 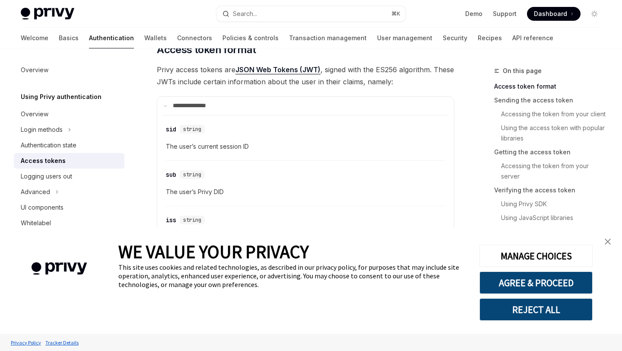 I want to click on a: Security, so click(x=455, y=38).